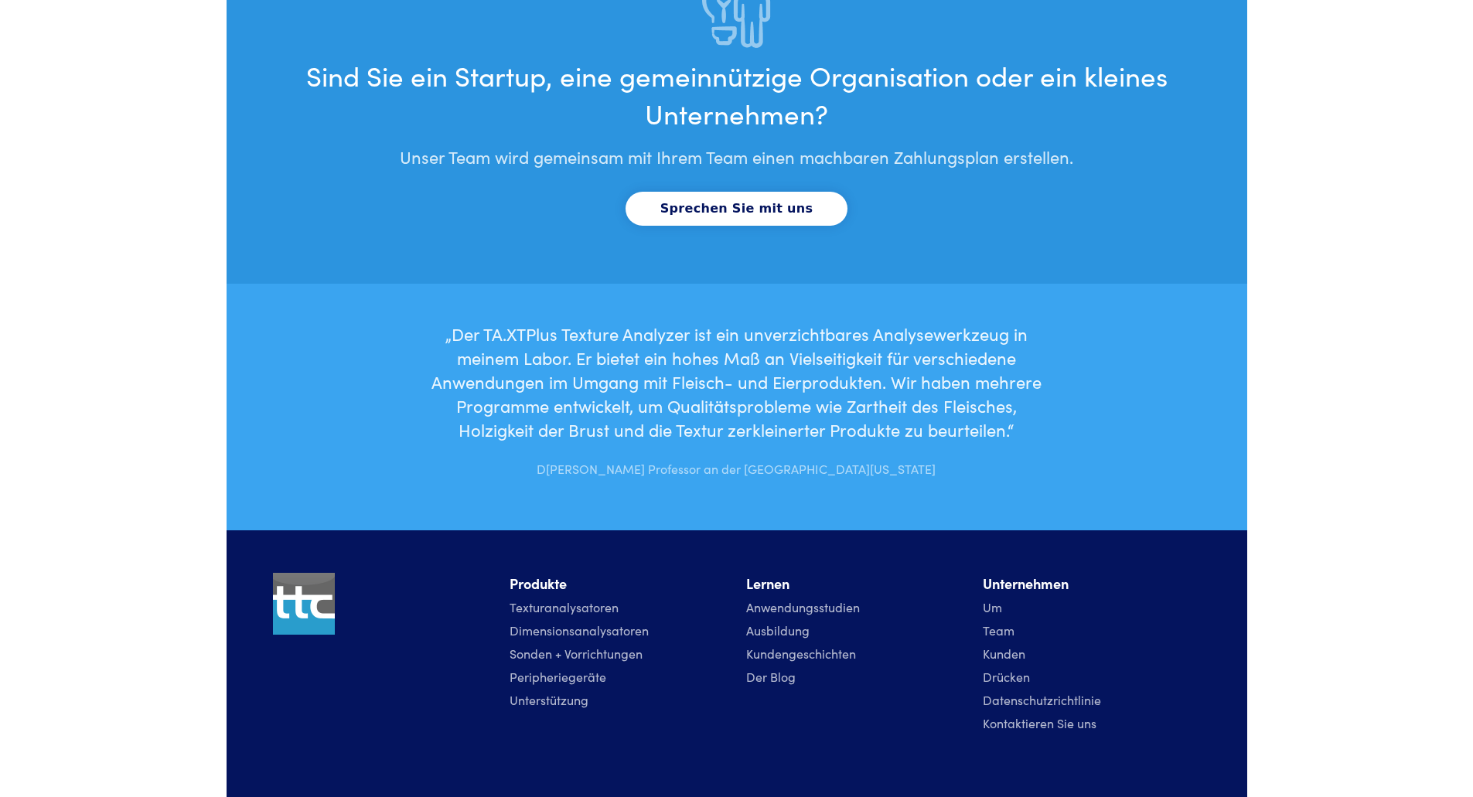 This screenshot has height=797, width=1473. What do you see at coordinates (768, 583) in the screenshot?
I see `font: Lernen` at bounding box center [768, 583].